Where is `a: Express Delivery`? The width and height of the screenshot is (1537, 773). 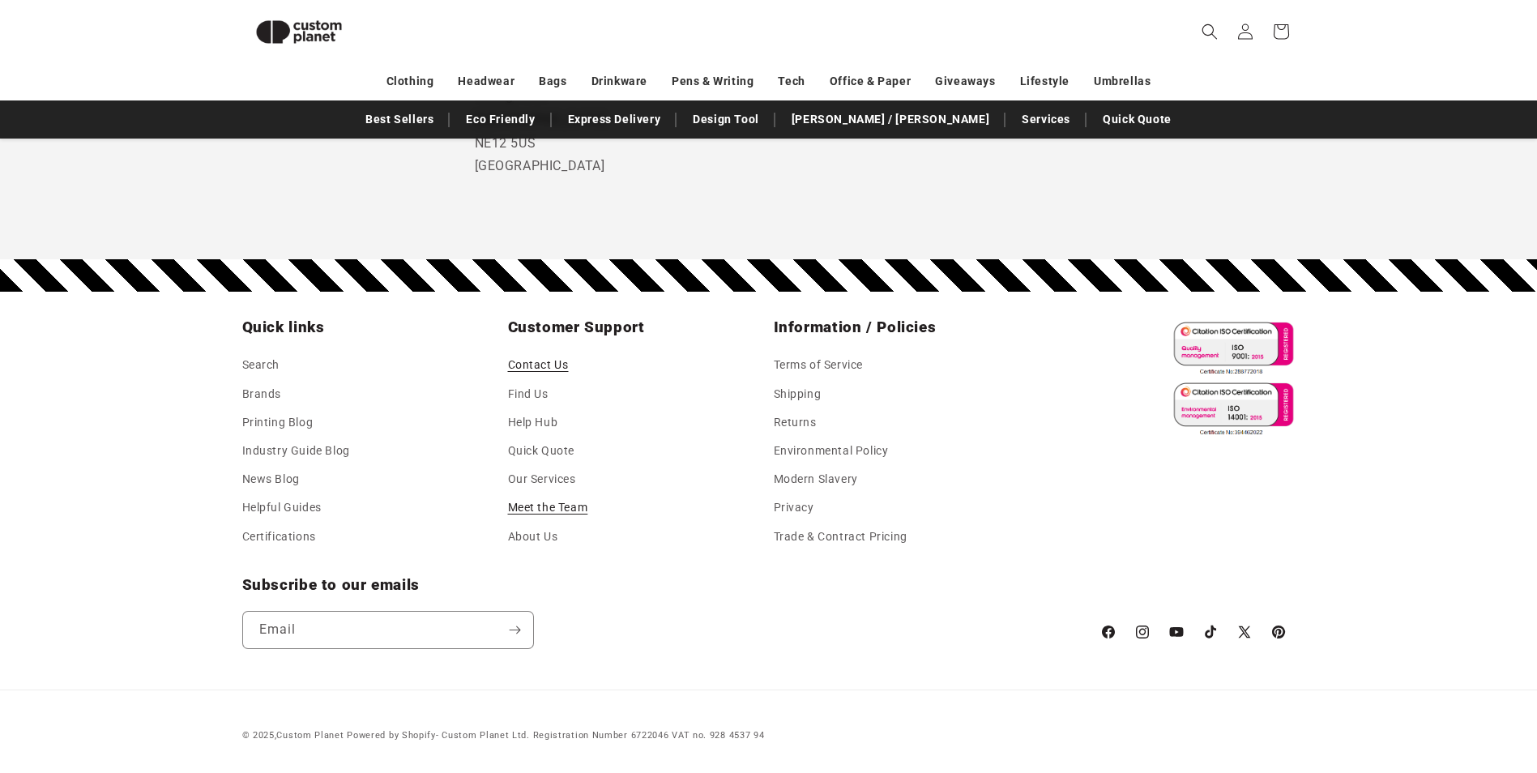 a: Express Delivery is located at coordinates (614, 119).